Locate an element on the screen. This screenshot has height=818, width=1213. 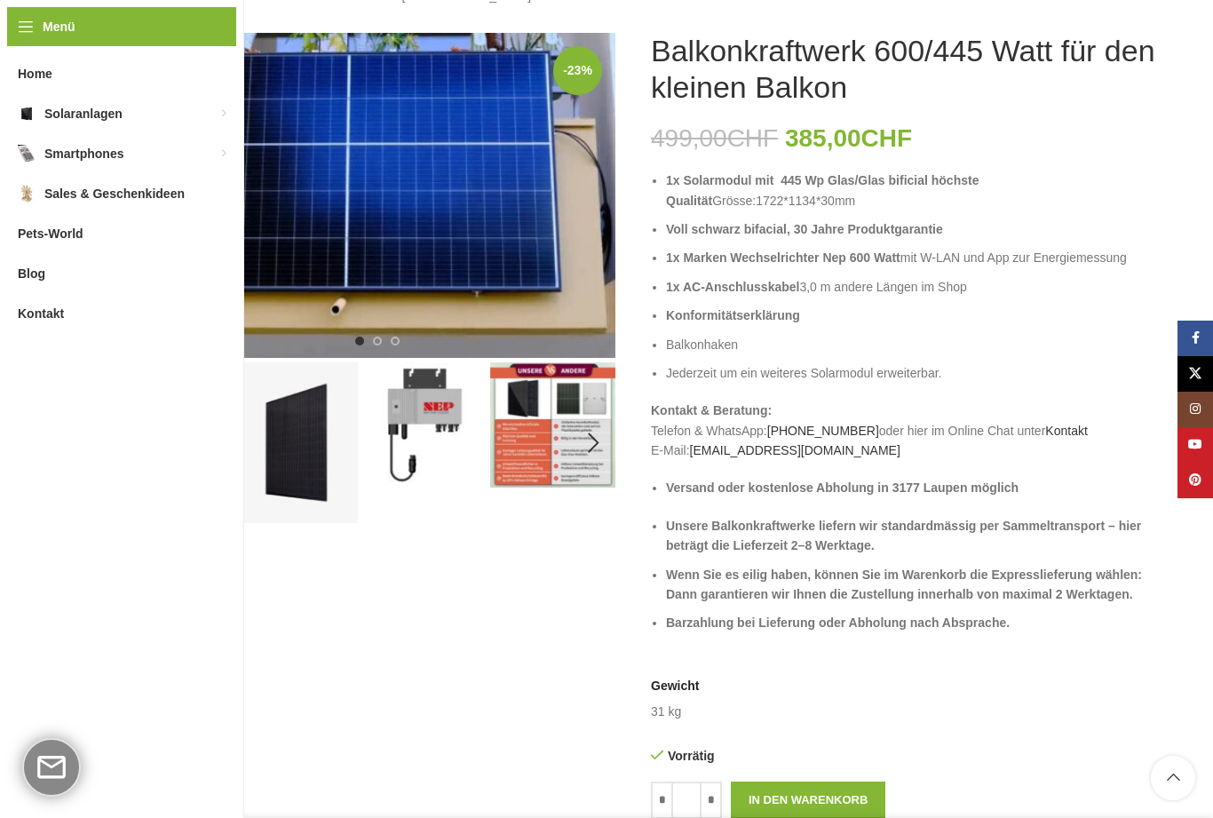
span: Solaranlagen is located at coordinates (83, 114).